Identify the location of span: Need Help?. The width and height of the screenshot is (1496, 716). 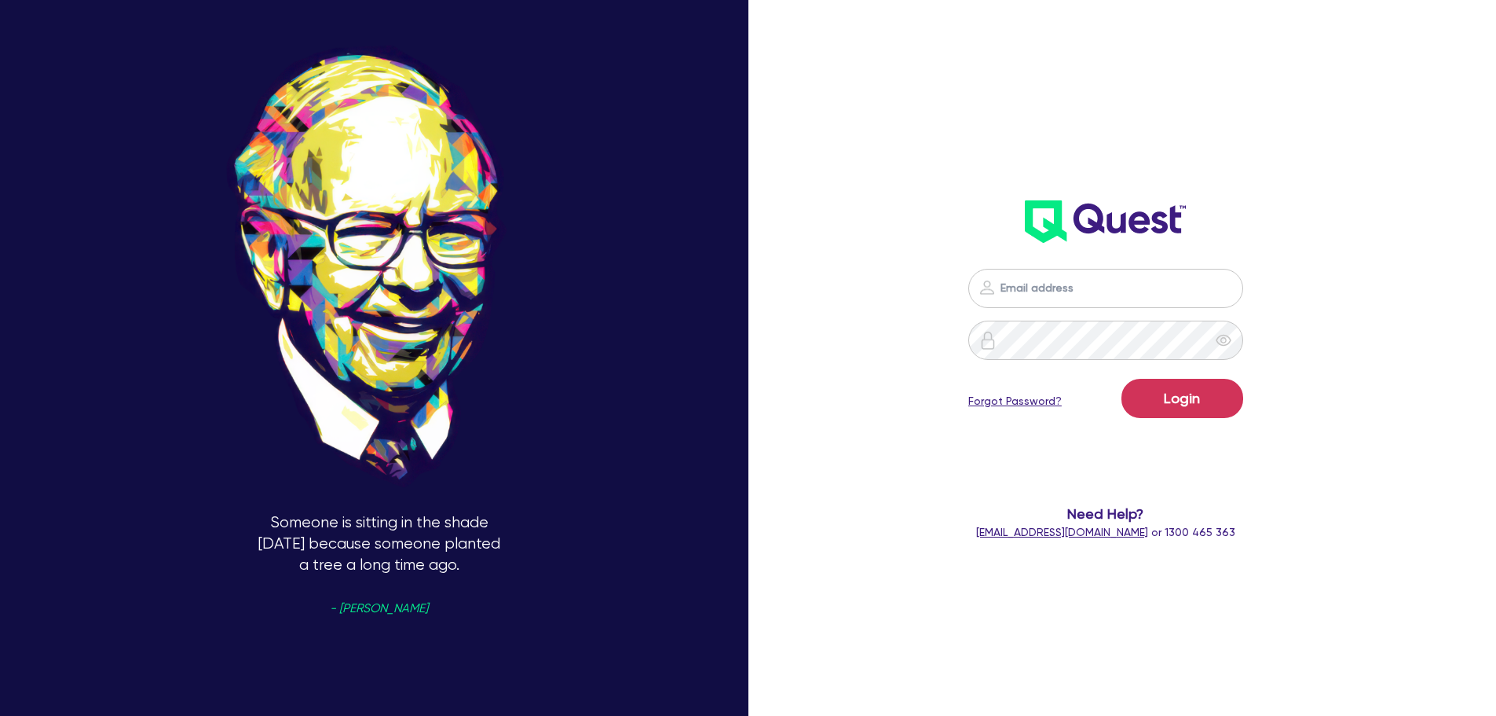
(1106, 513).